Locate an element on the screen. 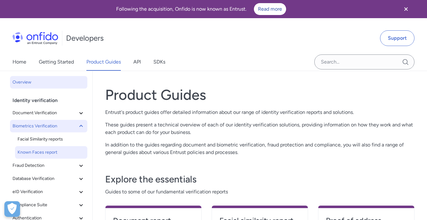 Image resolution: width=427 pixels, height=220 pixels. span: Biometrics Verification is located at coordinates (45, 126).